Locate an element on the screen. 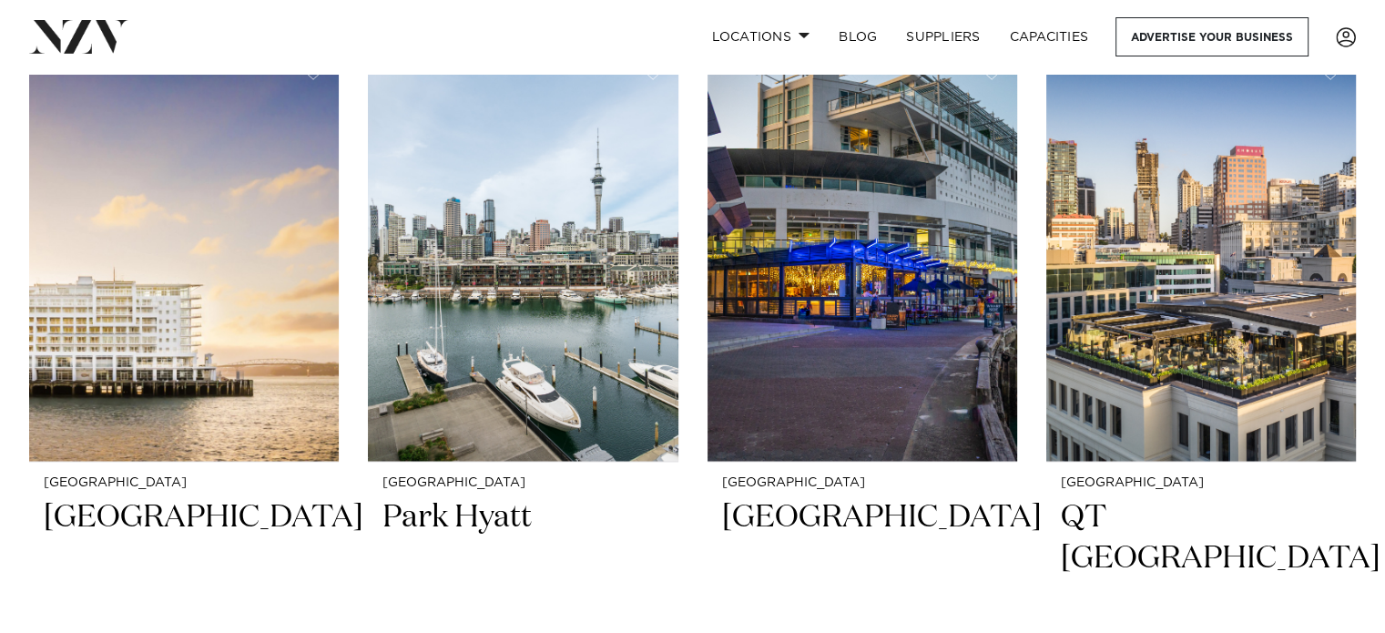 Image resolution: width=1385 pixels, height=633 pixels. a: SUPPLIERS is located at coordinates (943, 36).